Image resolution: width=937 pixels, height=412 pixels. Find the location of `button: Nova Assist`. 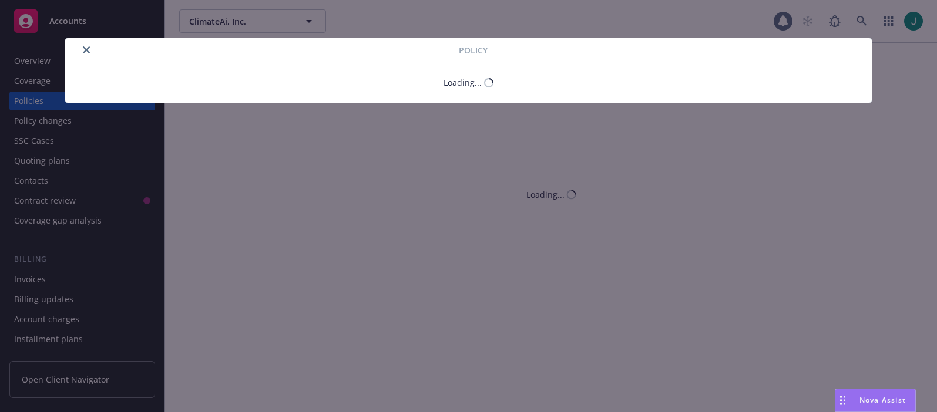

button: Nova Assist is located at coordinates (875, 401).